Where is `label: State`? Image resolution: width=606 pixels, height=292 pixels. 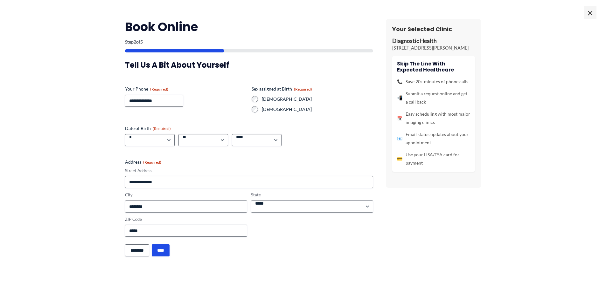 label: State is located at coordinates (312, 195).